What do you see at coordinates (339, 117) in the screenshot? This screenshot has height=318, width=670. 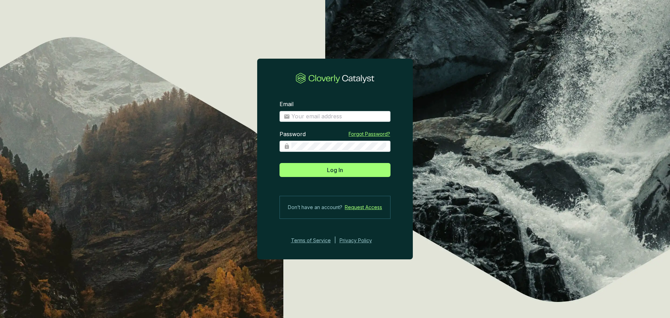 I see `input: Email` at bounding box center [339, 117].